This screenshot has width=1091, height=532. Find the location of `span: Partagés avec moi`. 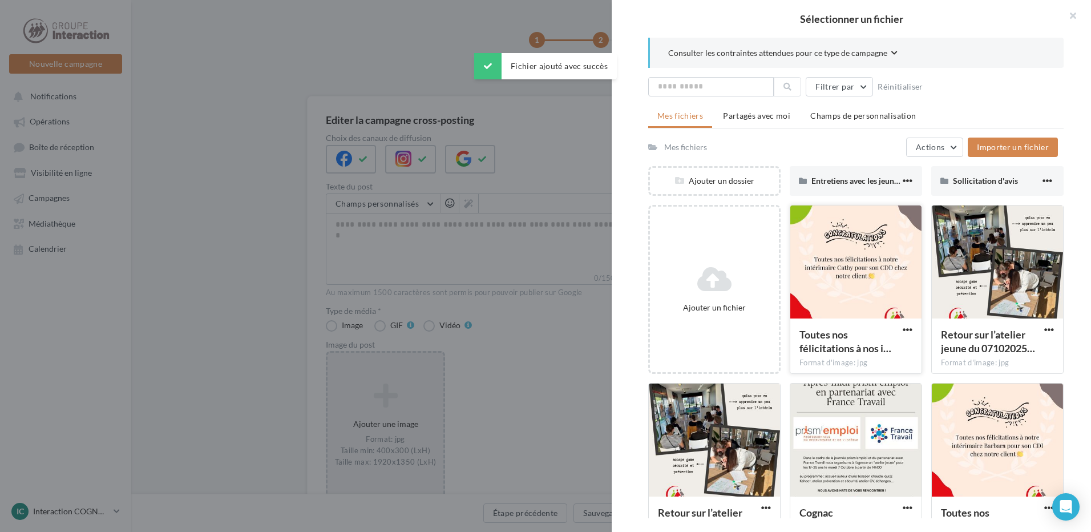

span: Partagés avec moi is located at coordinates (756, 115).